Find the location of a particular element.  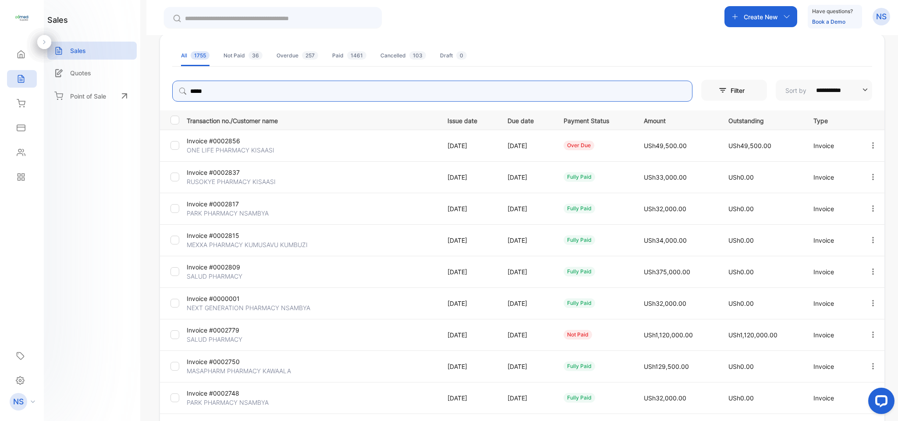

span: 103 is located at coordinates (418, 55).